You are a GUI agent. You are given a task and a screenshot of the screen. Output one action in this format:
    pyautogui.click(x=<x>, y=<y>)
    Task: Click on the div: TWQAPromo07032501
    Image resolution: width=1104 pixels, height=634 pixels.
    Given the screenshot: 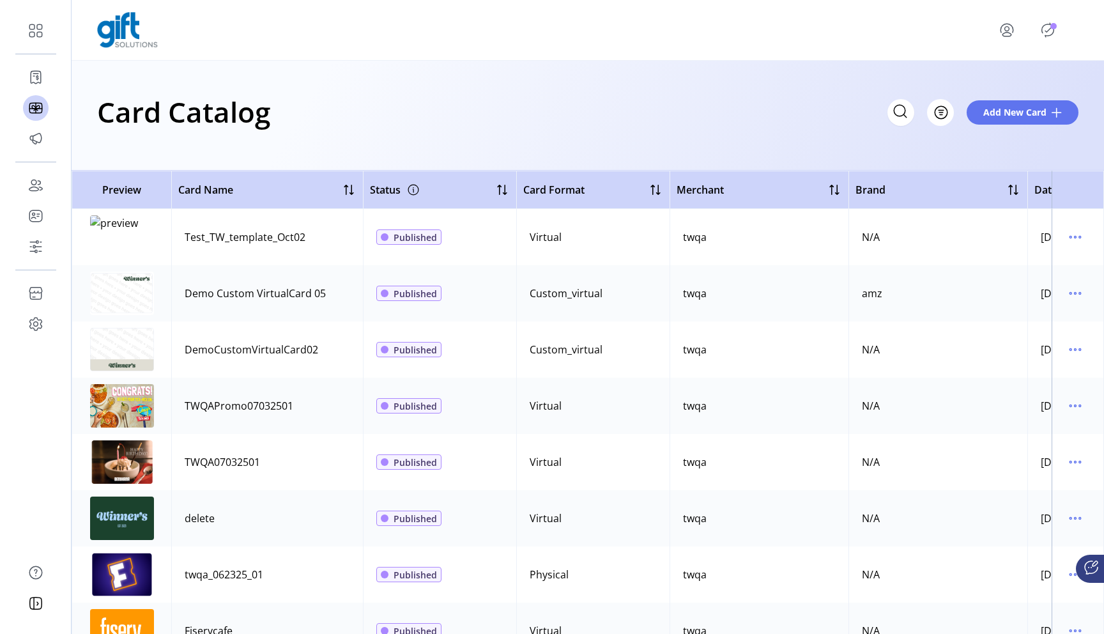 What is the action you would take?
    pyautogui.click(x=239, y=406)
    